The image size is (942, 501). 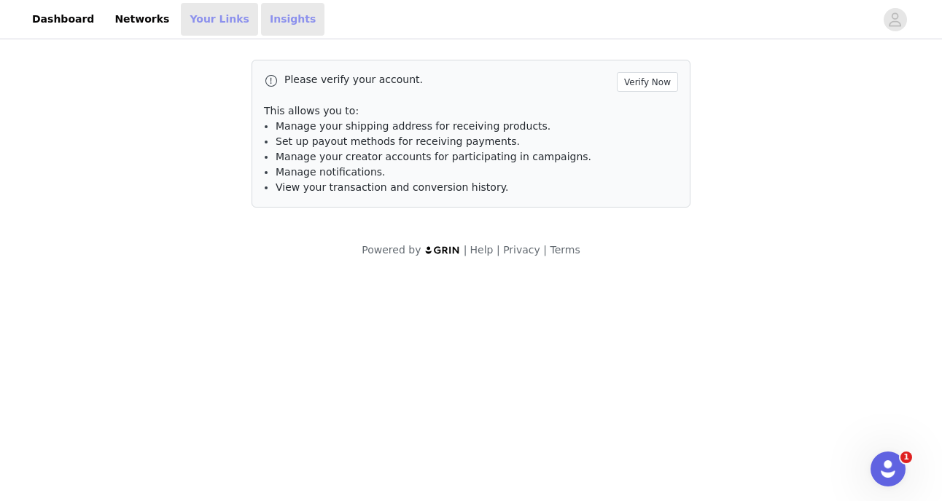 I want to click on a: Terms, so click(x=564, y=250).